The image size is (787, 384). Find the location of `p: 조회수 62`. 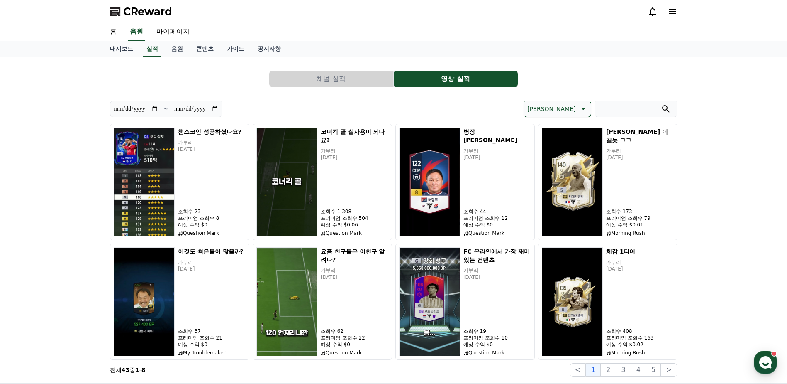

p: 조회수 62 is located at coordinates (354, 331).